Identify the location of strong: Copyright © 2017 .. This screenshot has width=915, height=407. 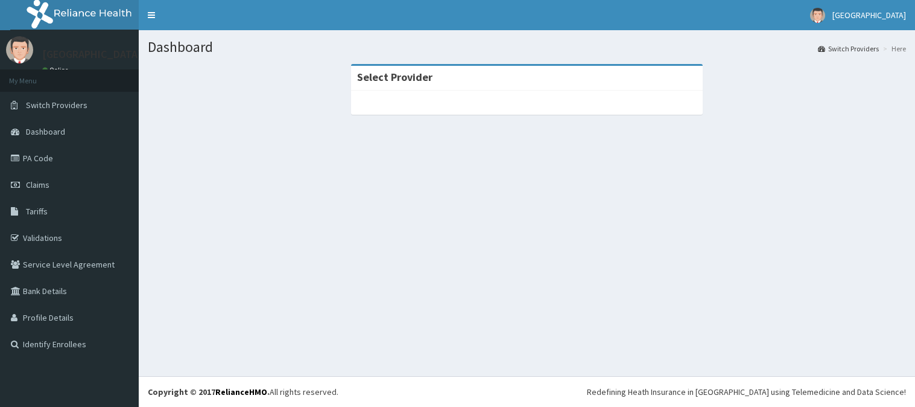
(209, 392).